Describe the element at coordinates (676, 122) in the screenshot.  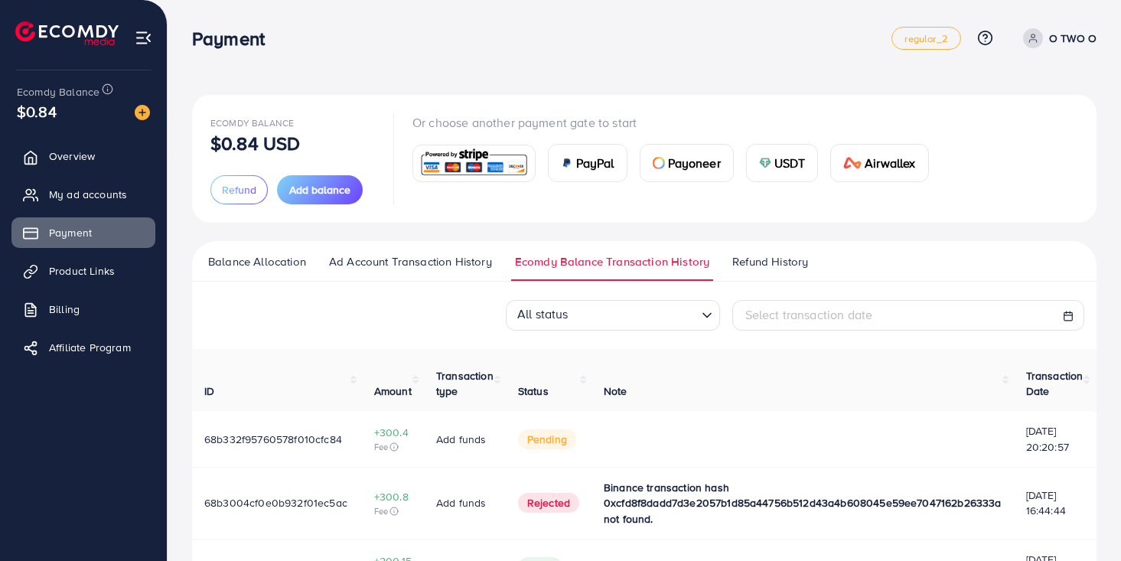
I see `p: Or choose another payment gate to start` at that location.